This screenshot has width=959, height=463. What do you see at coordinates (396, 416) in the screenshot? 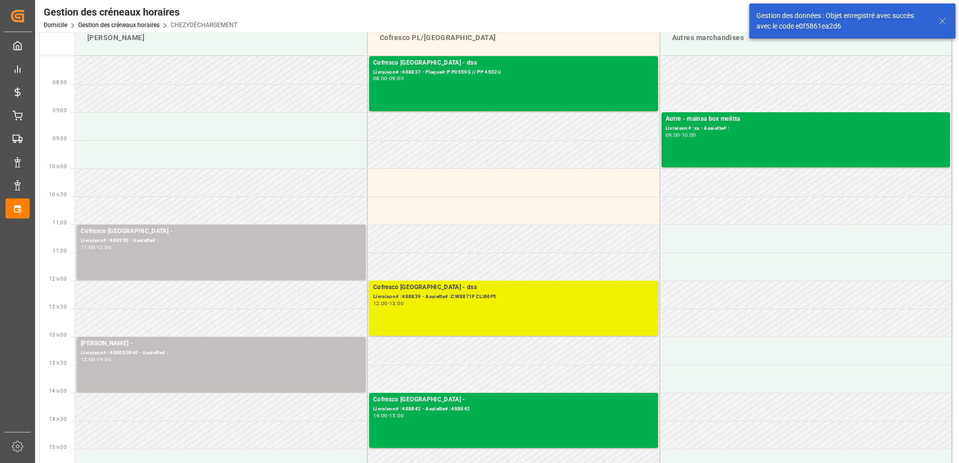
I see `div: 15:00` at bounding box center [396, 416].